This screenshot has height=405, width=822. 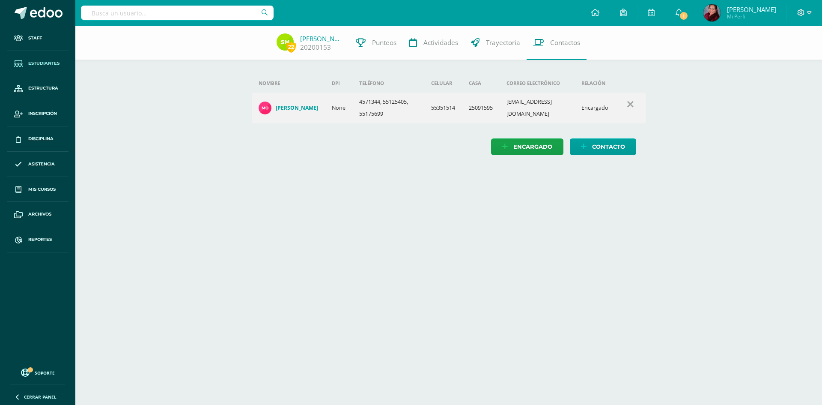 What do you see at coordinates (38, 239) in the screenshot?
I see `a: Reportes` at bounding box center [38, 239].